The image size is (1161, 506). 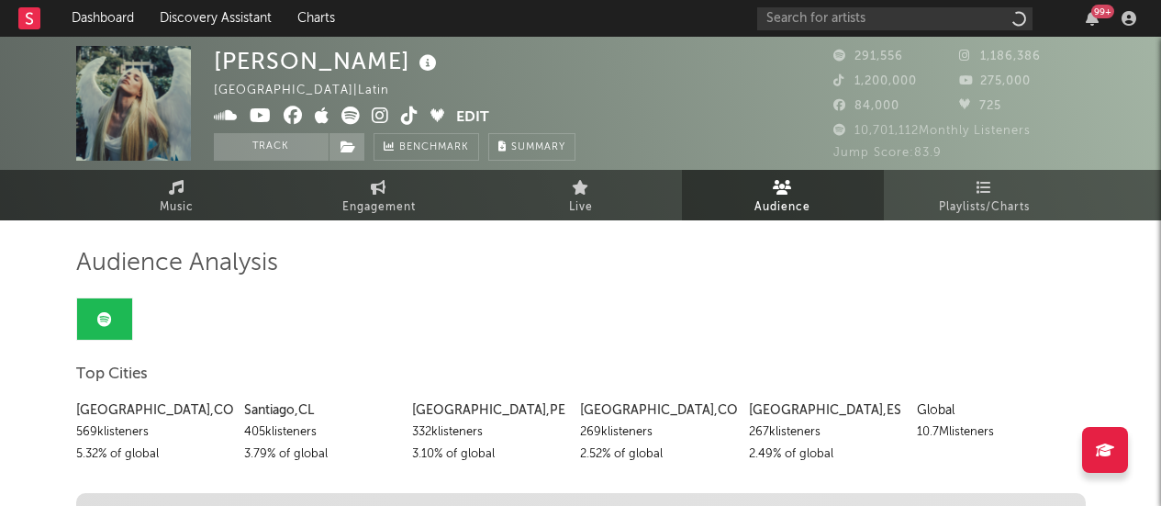 I want to click on input: Search for artists, so click(x=895, y=18).